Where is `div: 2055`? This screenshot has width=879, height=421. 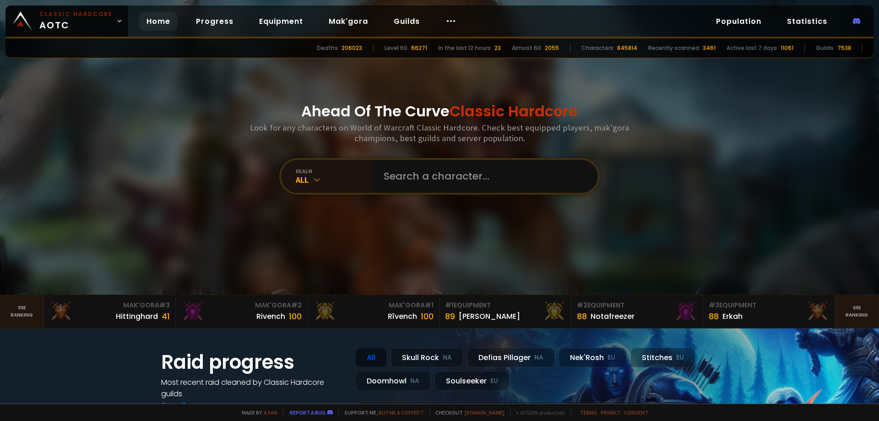 div: 2055 is located at coordinates (552, 48).